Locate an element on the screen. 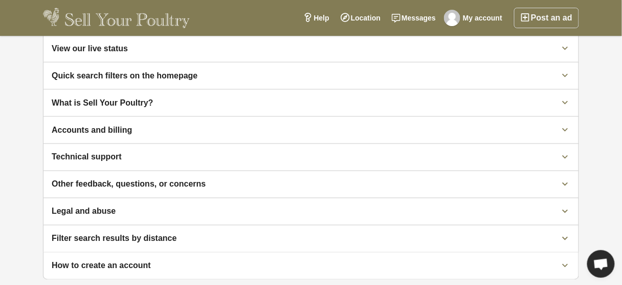 This screenshot has width=622, height=285. div: View our live status is located at coordinates (299, 49).